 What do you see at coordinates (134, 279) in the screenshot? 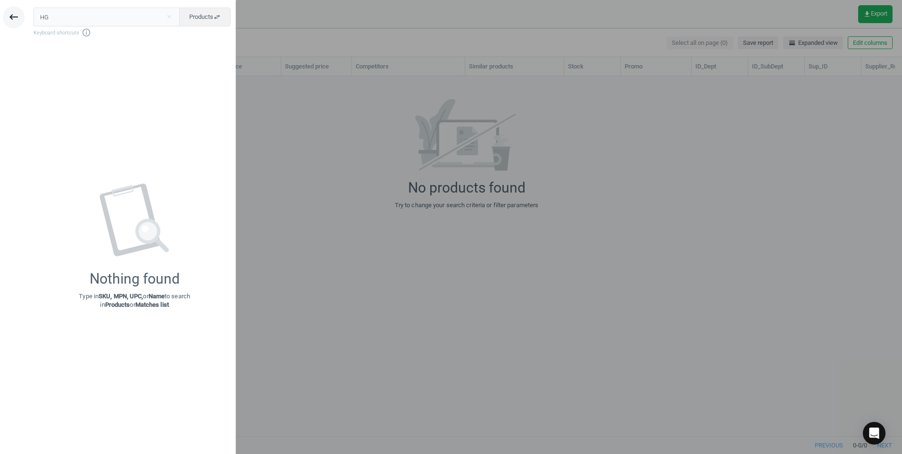
I see `div: Nothing found` at bounding box center [134, 279].